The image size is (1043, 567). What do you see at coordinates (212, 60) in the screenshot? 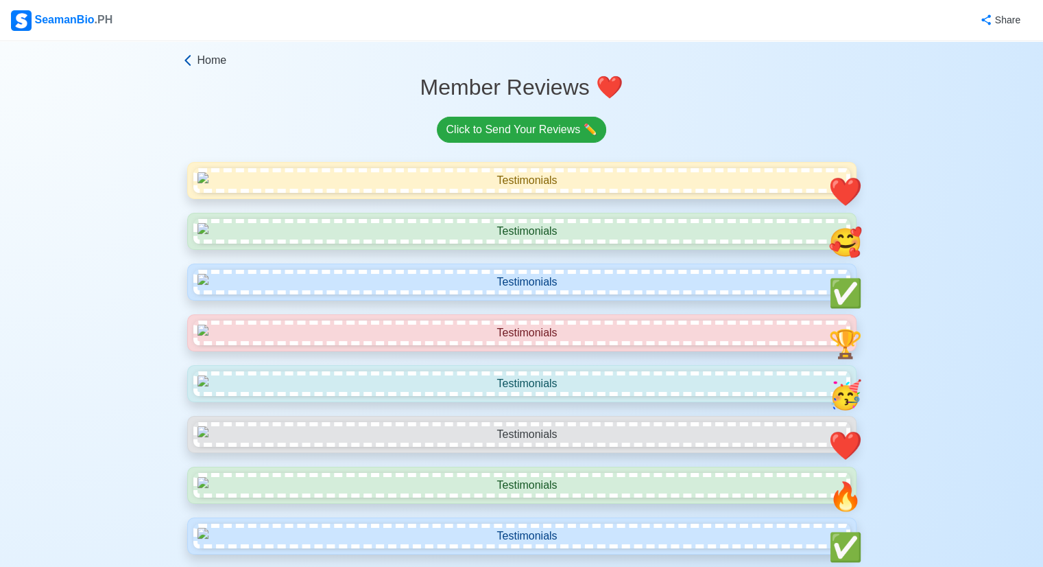
I see `span: Home` at bounding box center [212, 60].